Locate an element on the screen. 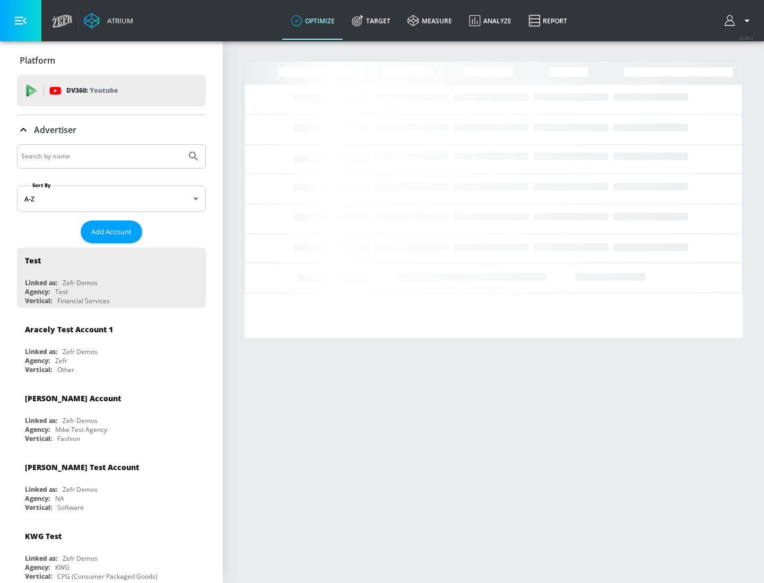 The width and height of the screenshot is (764, 583). p: Platform is located at coordinates (37, 60).